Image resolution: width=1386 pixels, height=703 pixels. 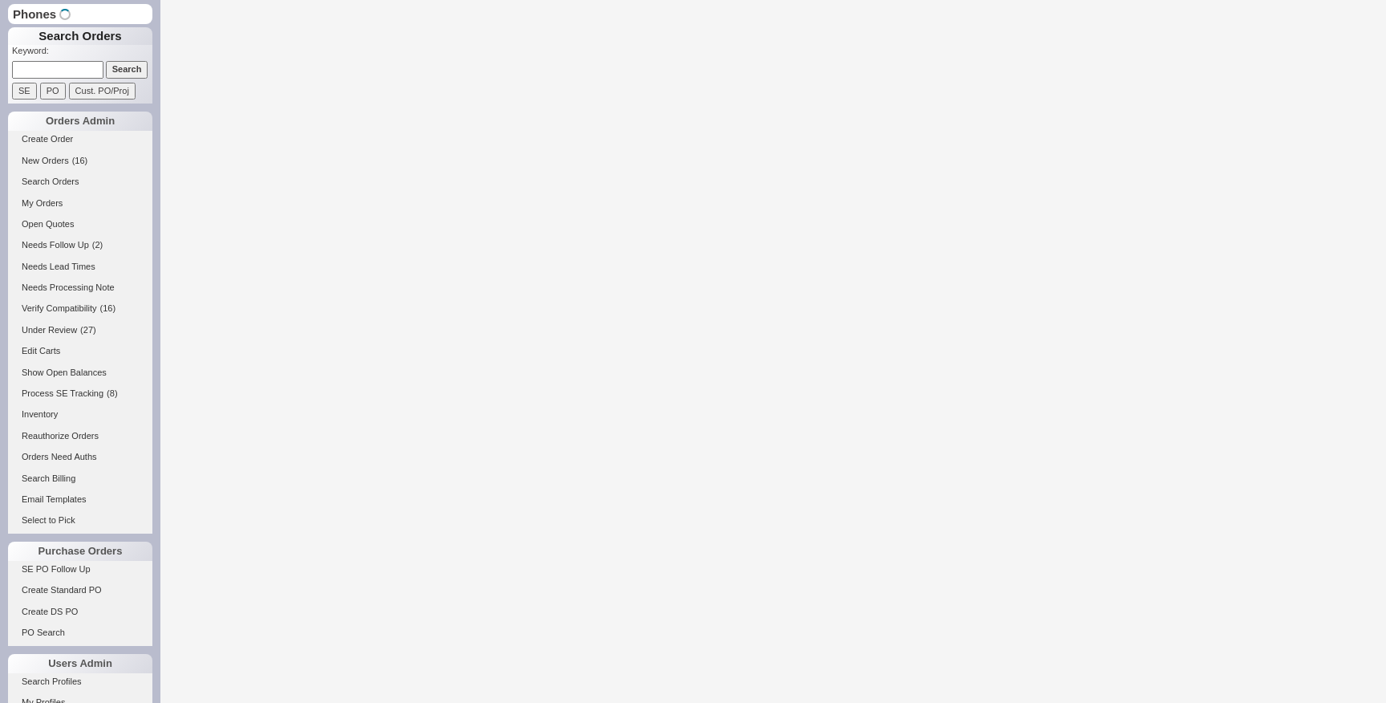 I want to click on div: Purchase Orders, so click(x=80, y=551).